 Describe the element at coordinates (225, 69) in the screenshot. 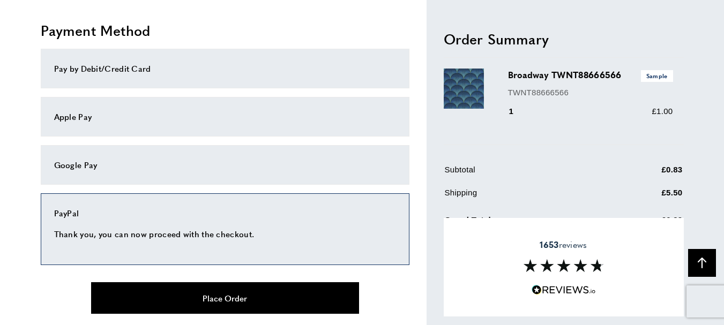

I see `div: Pay by Debit/Credit Card` at that location.